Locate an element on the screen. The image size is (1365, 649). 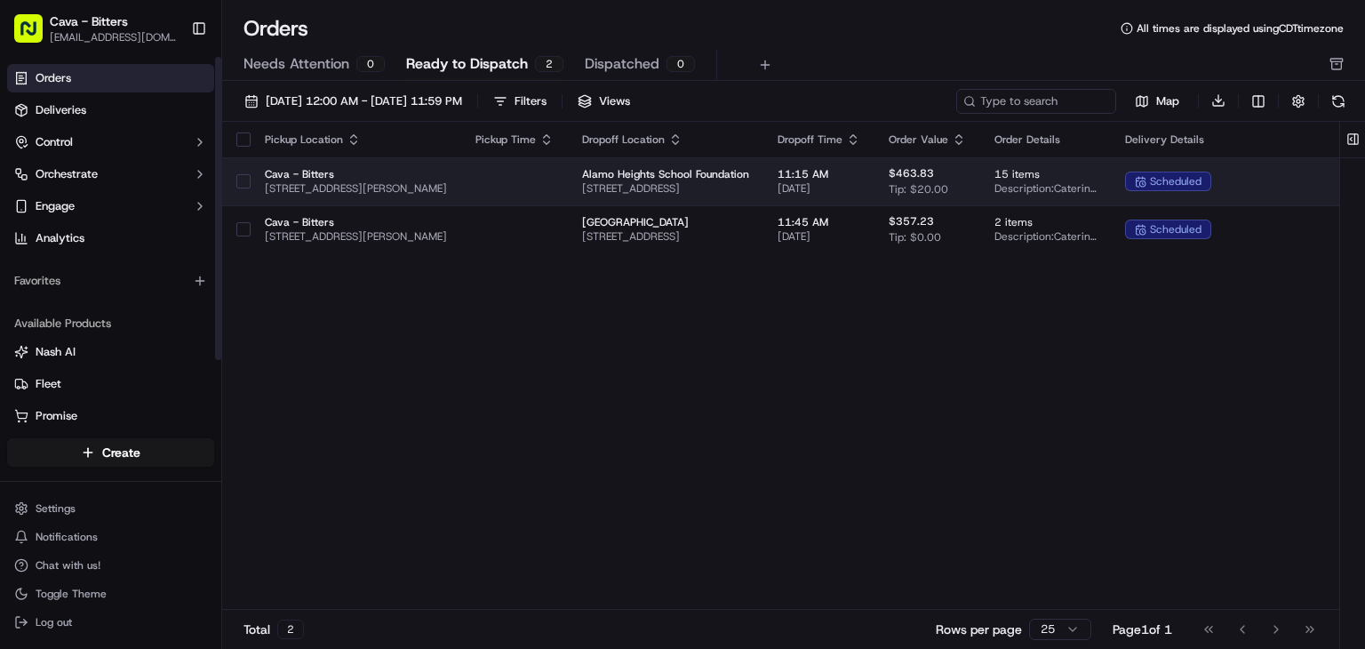
div: 0 is located at coordinates (370, 64).